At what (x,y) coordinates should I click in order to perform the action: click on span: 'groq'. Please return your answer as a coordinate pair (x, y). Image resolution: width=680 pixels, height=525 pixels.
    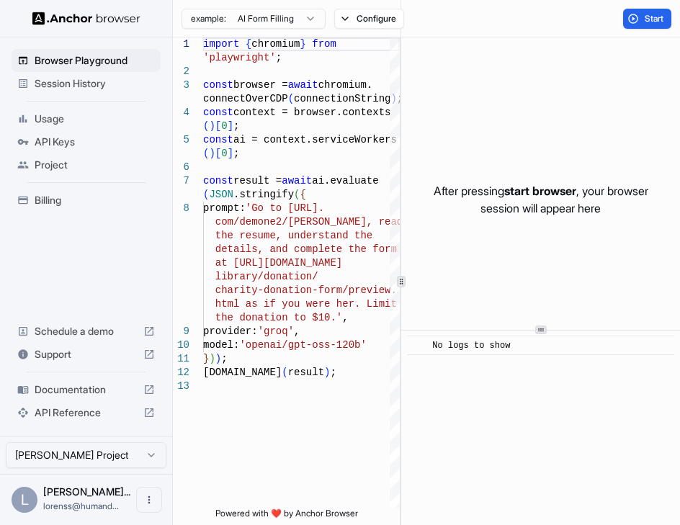
    Looking at the image, I should click on (276, 331).